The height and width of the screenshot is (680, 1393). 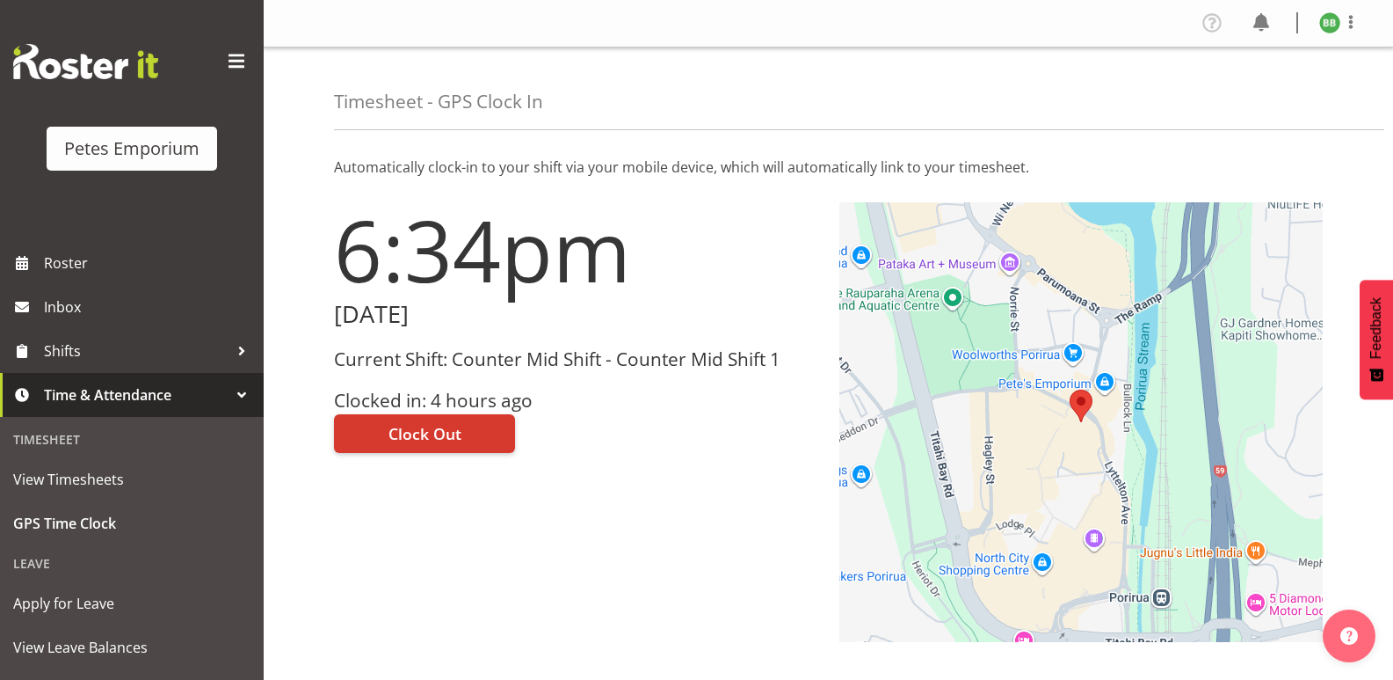 What do you see at coordinates (149, 263) in the screenshot?
I see `span: Roster` at bounding box center [149, 263].